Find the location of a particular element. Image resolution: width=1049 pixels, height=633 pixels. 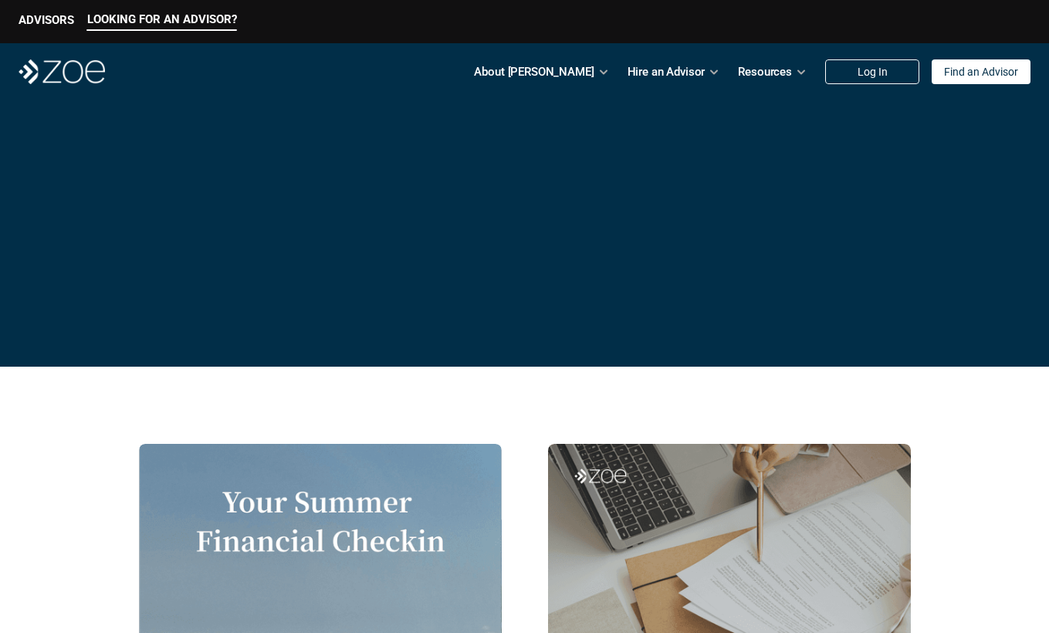

p: LOOKING FOR AN ADVISOR? is located at coordinates (162, 19).